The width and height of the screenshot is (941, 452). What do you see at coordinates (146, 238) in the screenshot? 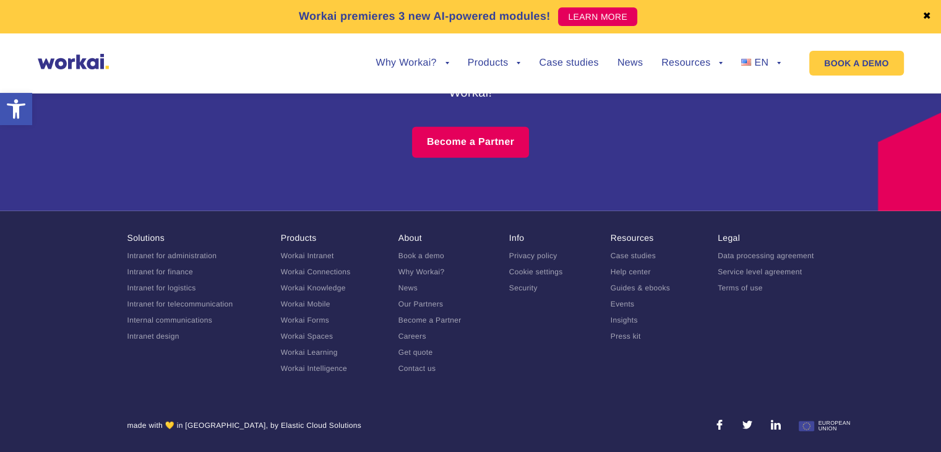
I see `a: Solutions` at bounding box center [146, 238].